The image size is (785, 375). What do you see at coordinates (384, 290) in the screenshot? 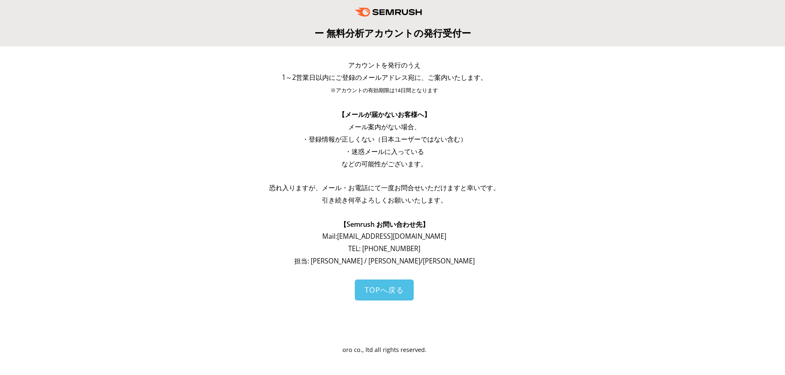
I see `span: TOPへ戻る` at bounding box center [384, 290].